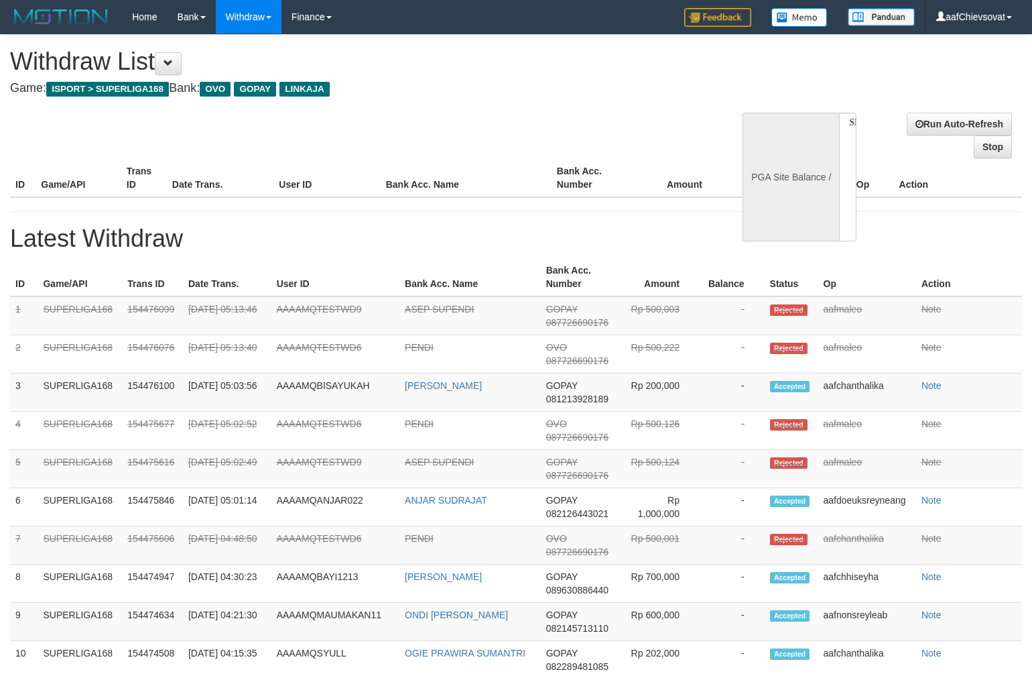  Describe the element at coordinates (577, 514) in the screenshot. I see `span: 082126443021` at that location.